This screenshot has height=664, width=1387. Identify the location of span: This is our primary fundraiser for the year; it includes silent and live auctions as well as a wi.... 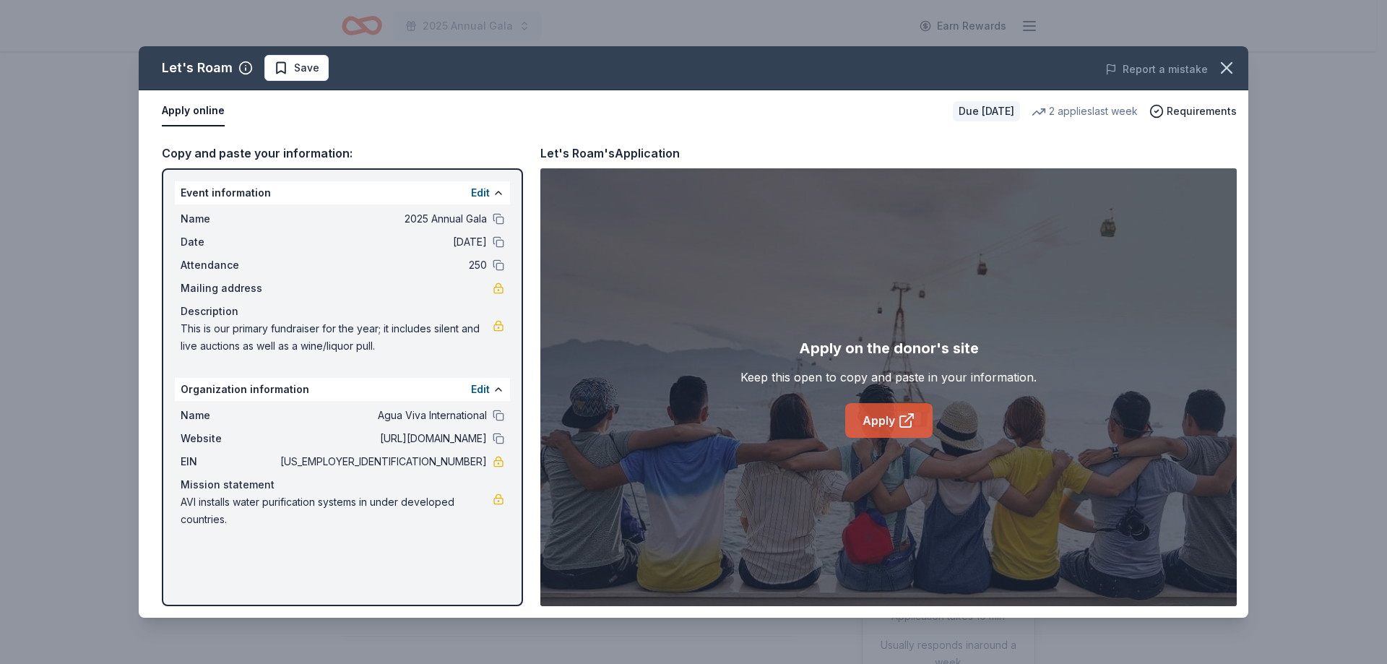
(337, 337).